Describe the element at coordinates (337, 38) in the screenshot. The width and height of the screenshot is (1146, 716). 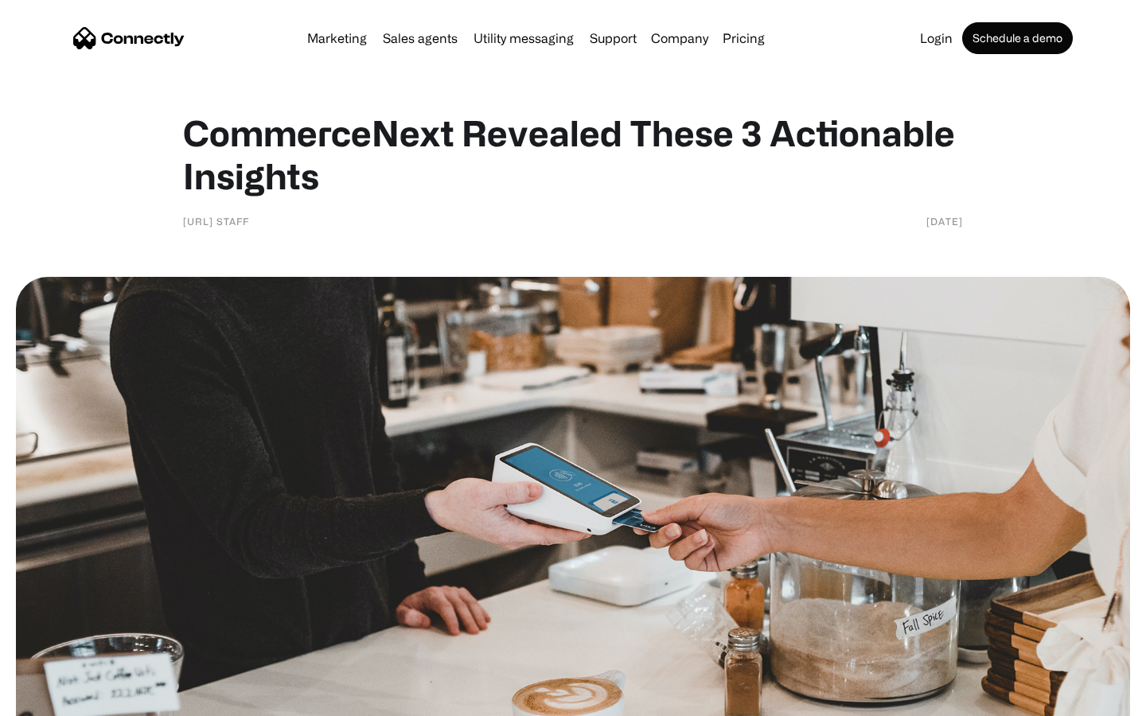
I see `a: Marketing` at that location.